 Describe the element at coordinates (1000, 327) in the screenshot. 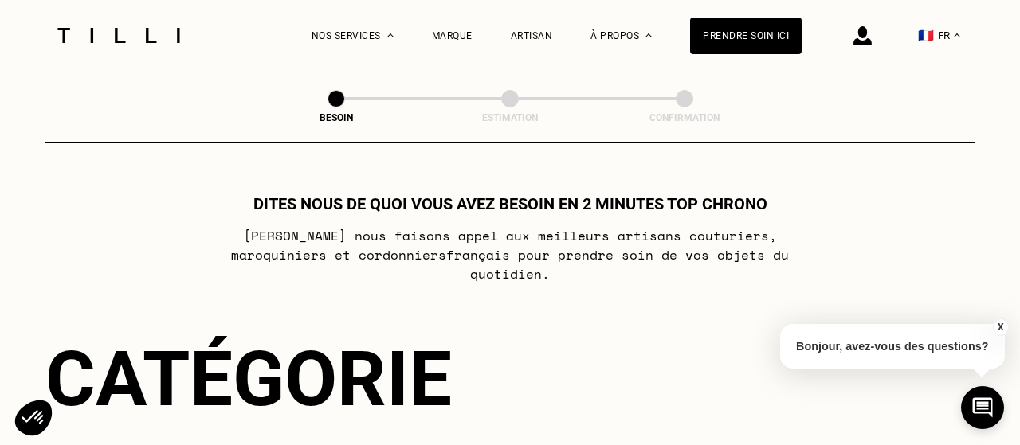

I see `button: X` at that location.